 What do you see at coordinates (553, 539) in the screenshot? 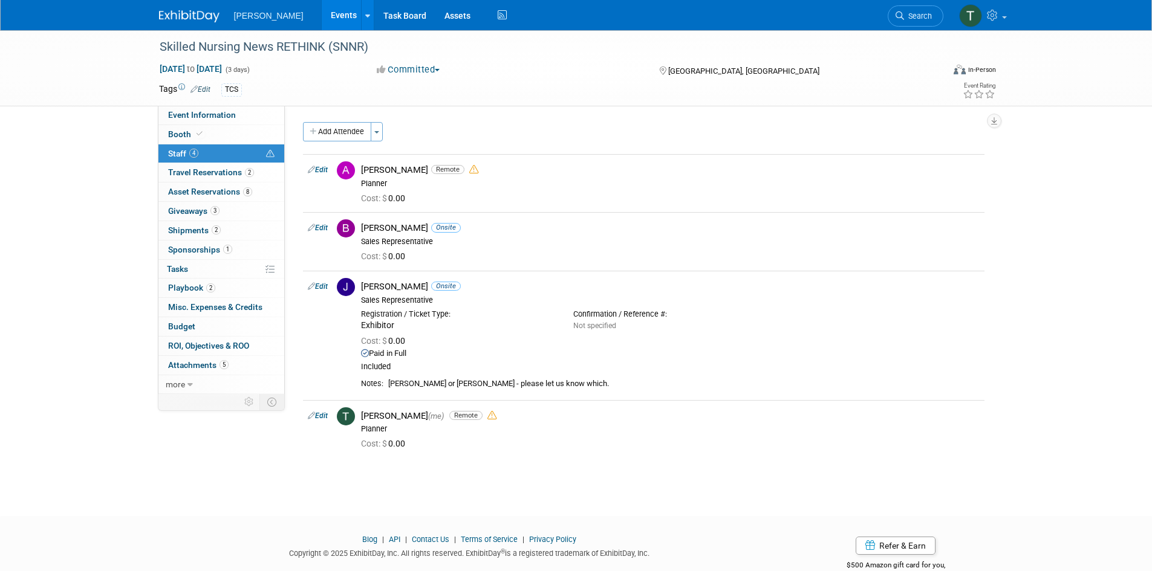
I see `a: Privacy Policy` at bounding box center [553, 539].